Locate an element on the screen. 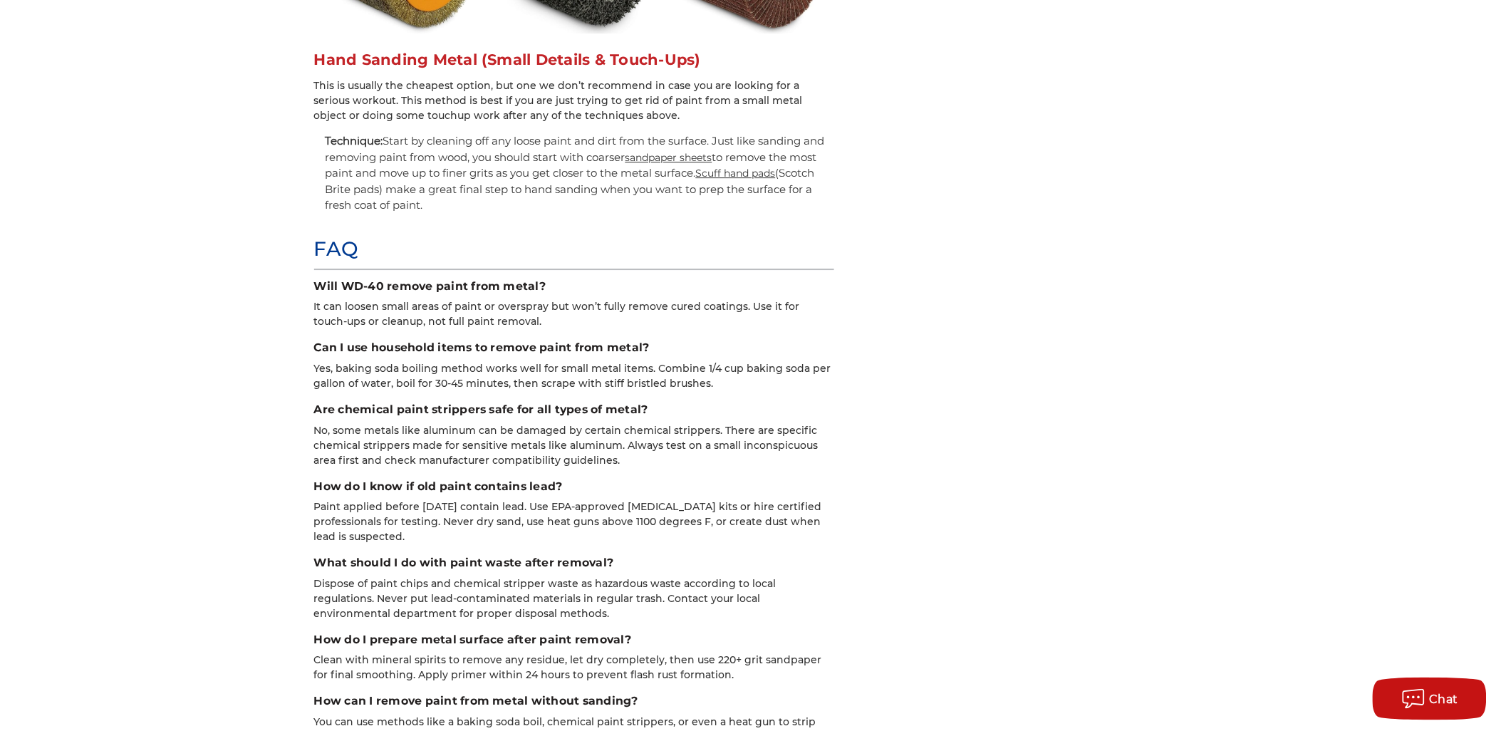  a: sandpaper sheets is located at coordinates (669, 157).